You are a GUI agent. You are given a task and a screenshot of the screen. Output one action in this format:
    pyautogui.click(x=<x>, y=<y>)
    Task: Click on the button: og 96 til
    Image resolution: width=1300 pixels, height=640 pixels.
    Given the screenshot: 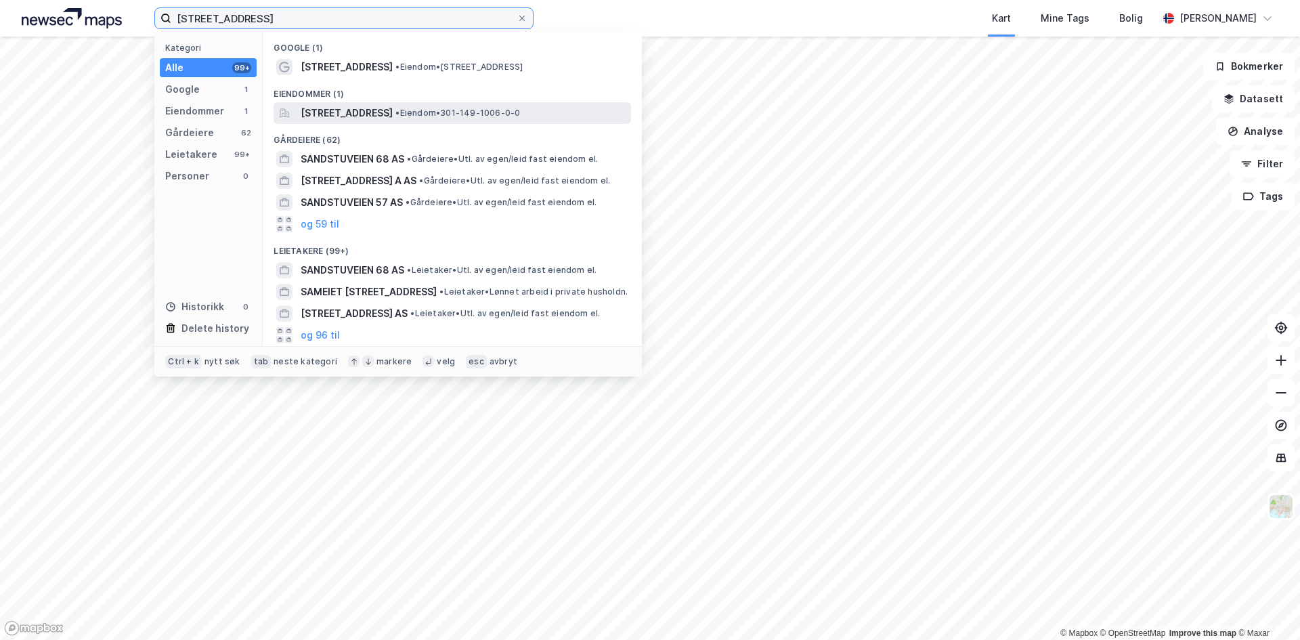 What is the action you would take?
    pyautogui.click(x=320, y=335)
    